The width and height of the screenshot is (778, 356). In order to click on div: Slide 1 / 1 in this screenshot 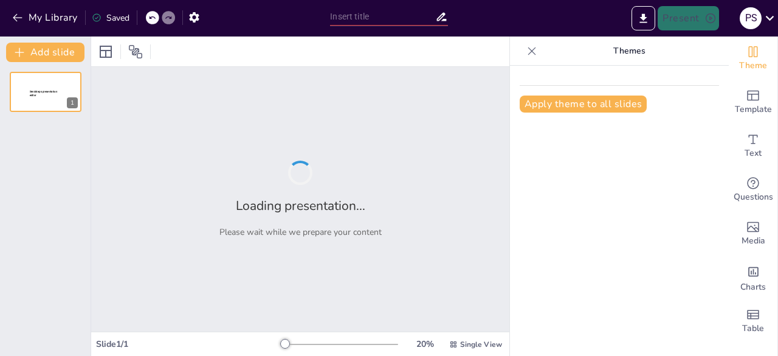, I will do `click(188, 344)`.